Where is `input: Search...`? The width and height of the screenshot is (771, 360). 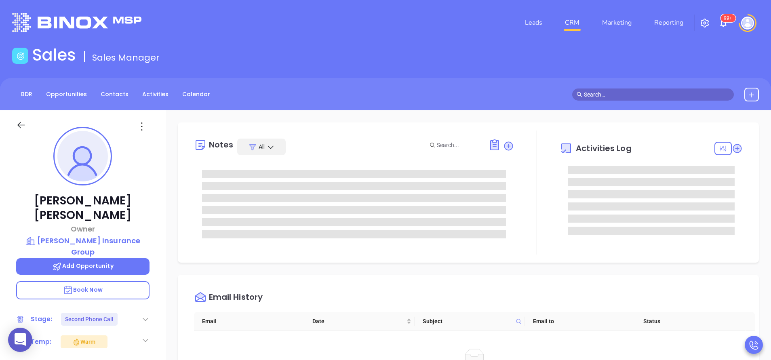 input: Search... is located at coordinates (458, 145).